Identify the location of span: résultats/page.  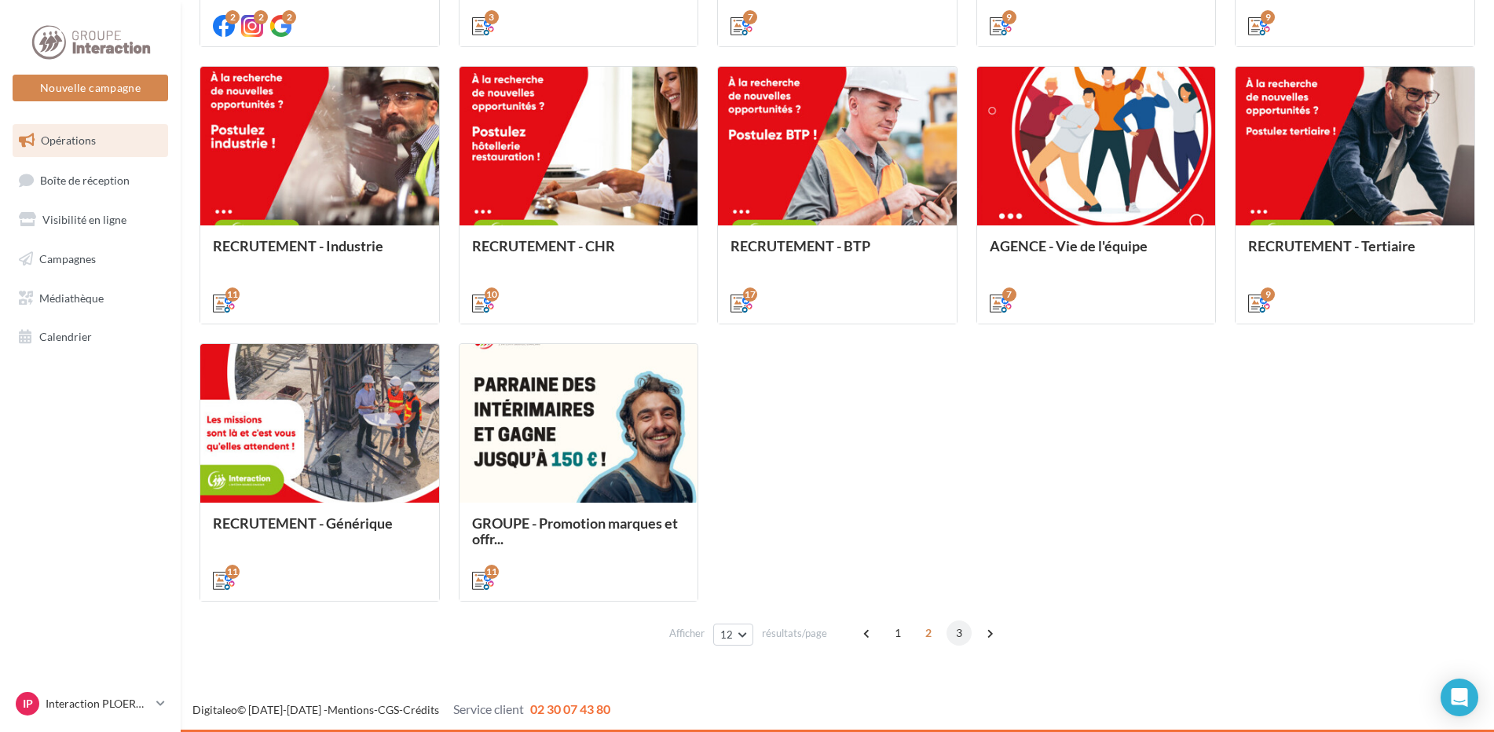
(794, 633).